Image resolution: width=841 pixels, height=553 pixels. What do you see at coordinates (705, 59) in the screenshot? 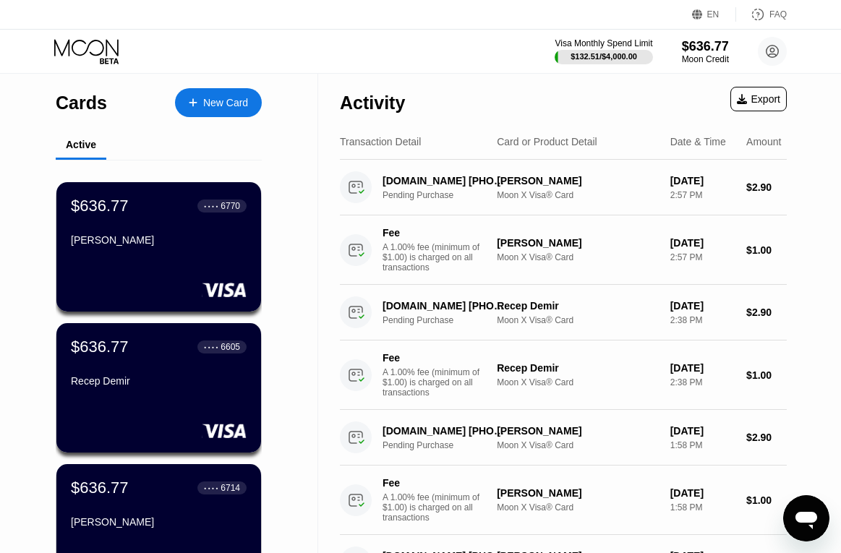
I see `div: Moon Credit` at bounding box center [705, 59].